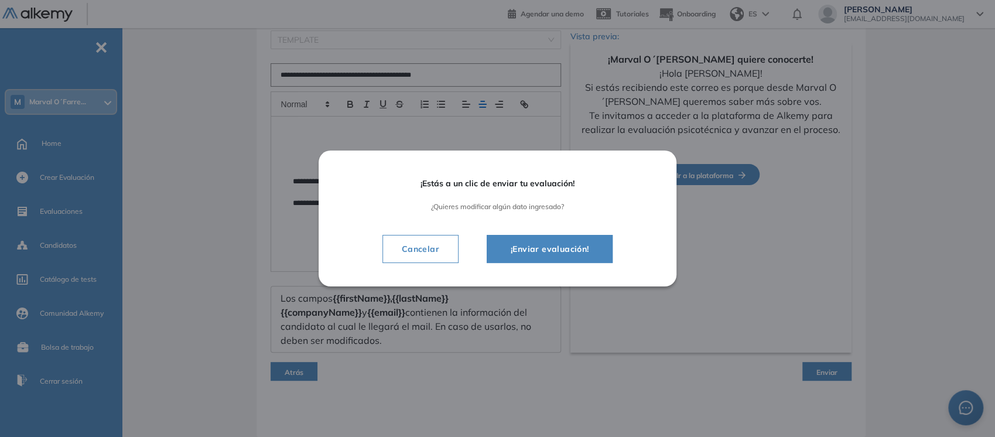 This screenshot has height=437, width=995. What do you see at coordinates (497, 183) in the screenshot?
I see `span: ¡Estás a un clic de enviar tu evaluación!` at bounding box center [497, 183].